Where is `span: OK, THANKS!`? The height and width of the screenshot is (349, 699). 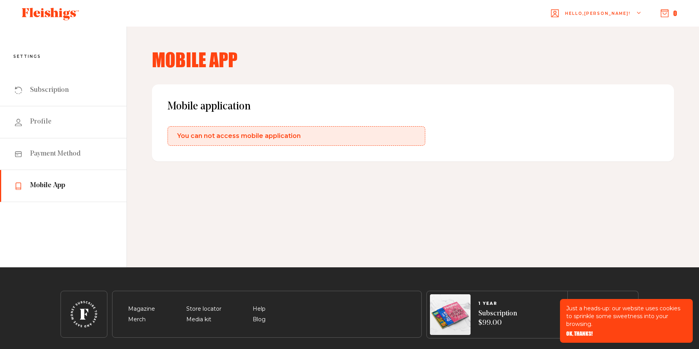 span: OK, THANKS! is located at coordinates (579, 333).